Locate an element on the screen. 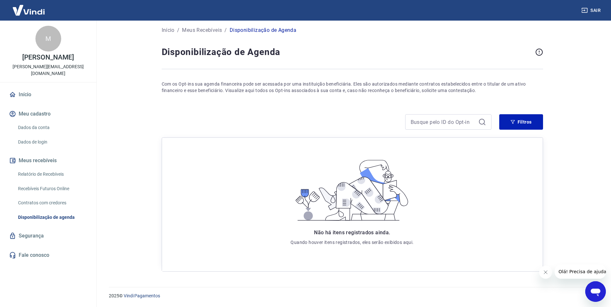  a: Dados da conta is located at coordinates (52, 128).